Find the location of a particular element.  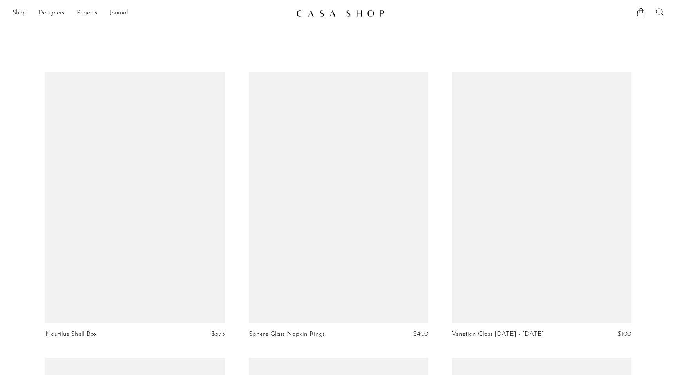

nav: Desktop navigation is located at coordinates (151, 13).